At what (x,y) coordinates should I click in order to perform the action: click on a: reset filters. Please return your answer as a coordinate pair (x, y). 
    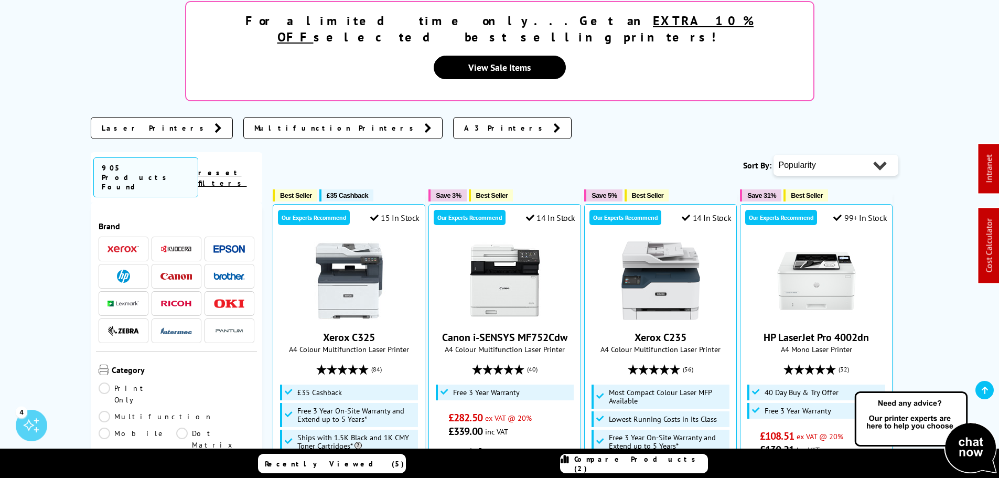
    Looking at the image, I should click on (222, 178).